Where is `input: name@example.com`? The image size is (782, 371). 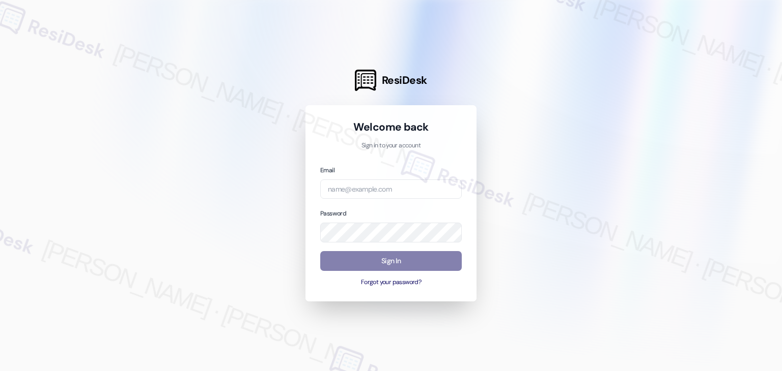
input: name@example.com is located at coordinates (391, 189).